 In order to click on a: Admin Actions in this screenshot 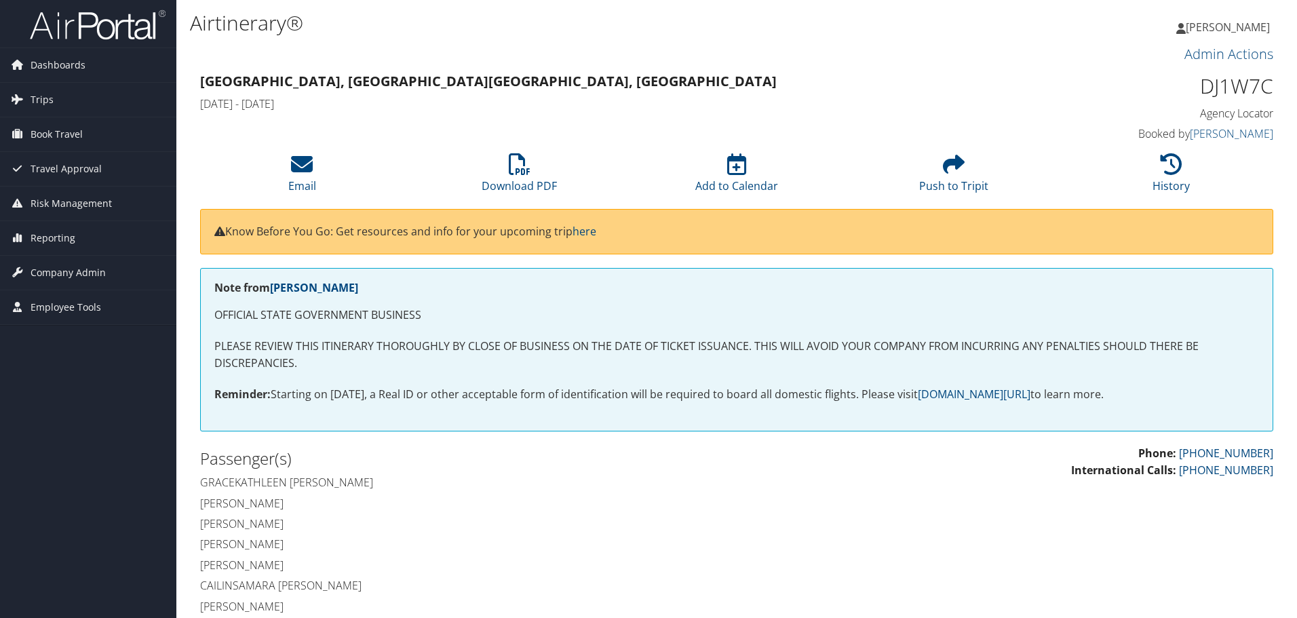, I will do `click(1229, 54)`.